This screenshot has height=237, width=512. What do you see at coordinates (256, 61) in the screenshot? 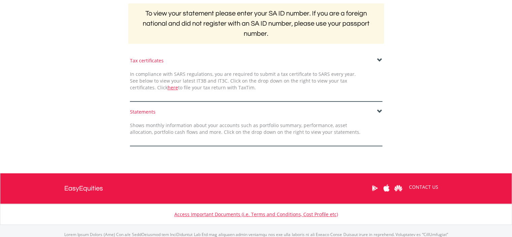
I see `div: Tax certificates` at bounding box center [256, 61].